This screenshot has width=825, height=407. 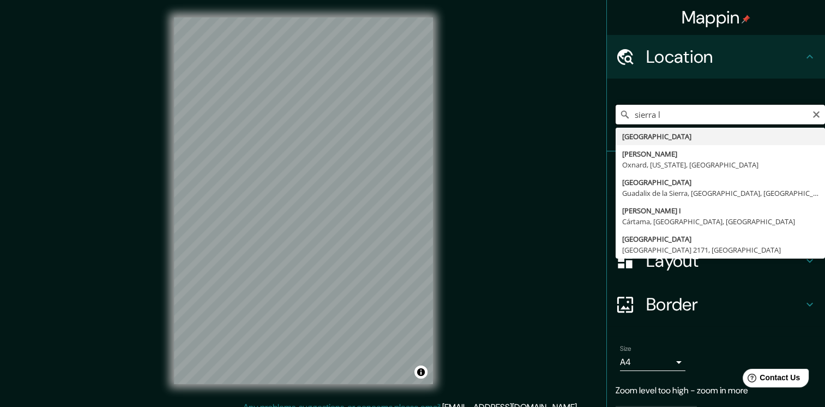 I want to click on div: Border, so click(x=716, y=304).